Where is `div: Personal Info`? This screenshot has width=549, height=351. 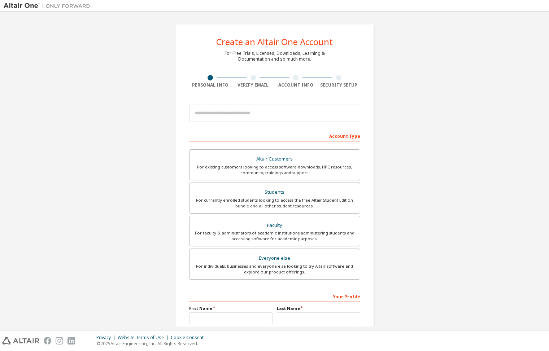
div: Personal Info is located at coordinates (211, 85).